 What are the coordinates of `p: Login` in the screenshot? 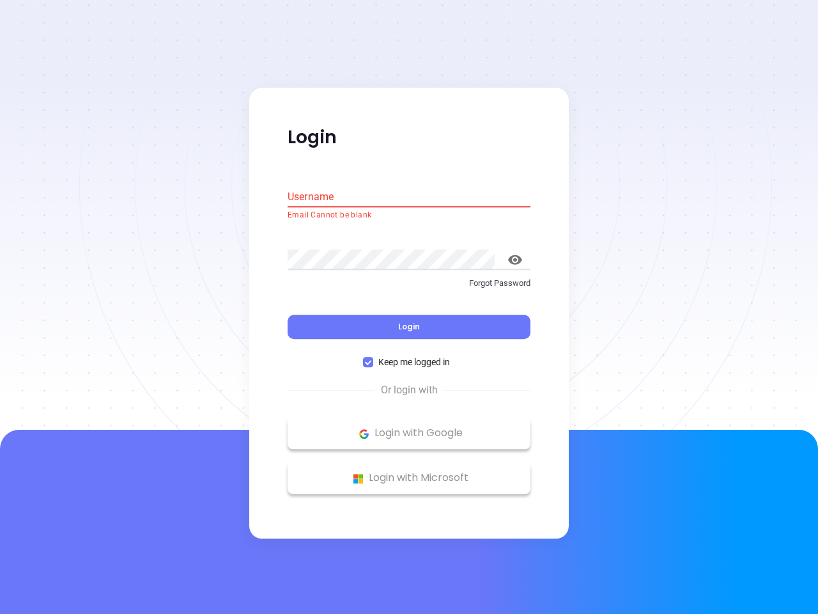 It's located at (409, 137).